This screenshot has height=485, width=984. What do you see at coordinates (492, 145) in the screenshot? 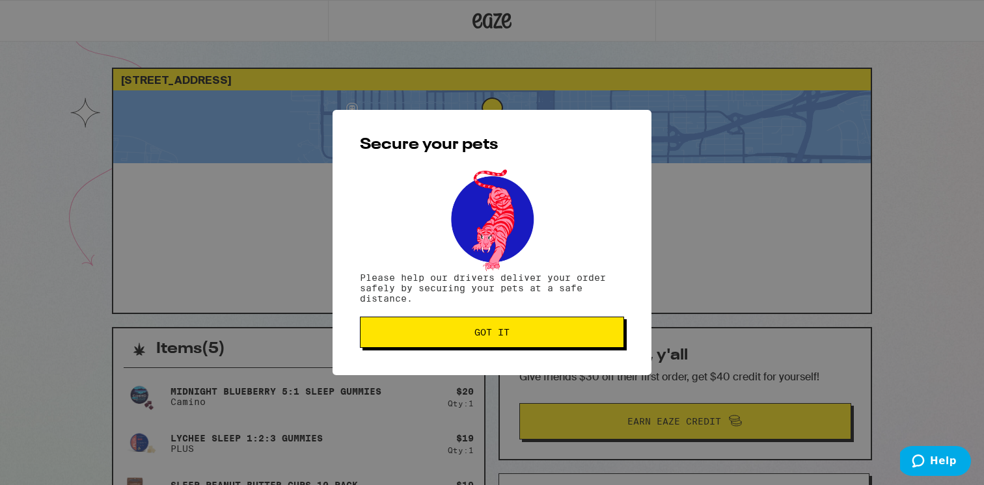
I see `h2: Secure your pets` at bounding box center [492, 145].